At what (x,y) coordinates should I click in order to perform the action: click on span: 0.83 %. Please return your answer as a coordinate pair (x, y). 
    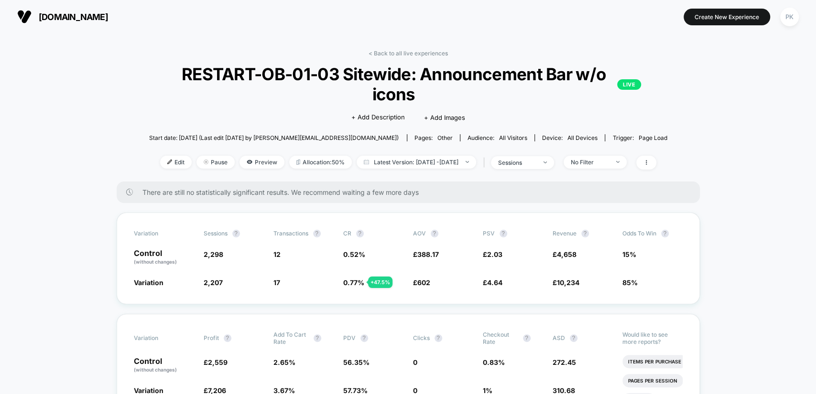
    Looking at the image, I should click on (494, 362).